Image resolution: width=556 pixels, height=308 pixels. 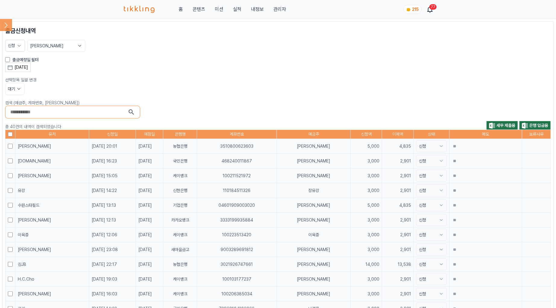 I want to click on td: 카카오뱅크, so click(x=180, y=220).